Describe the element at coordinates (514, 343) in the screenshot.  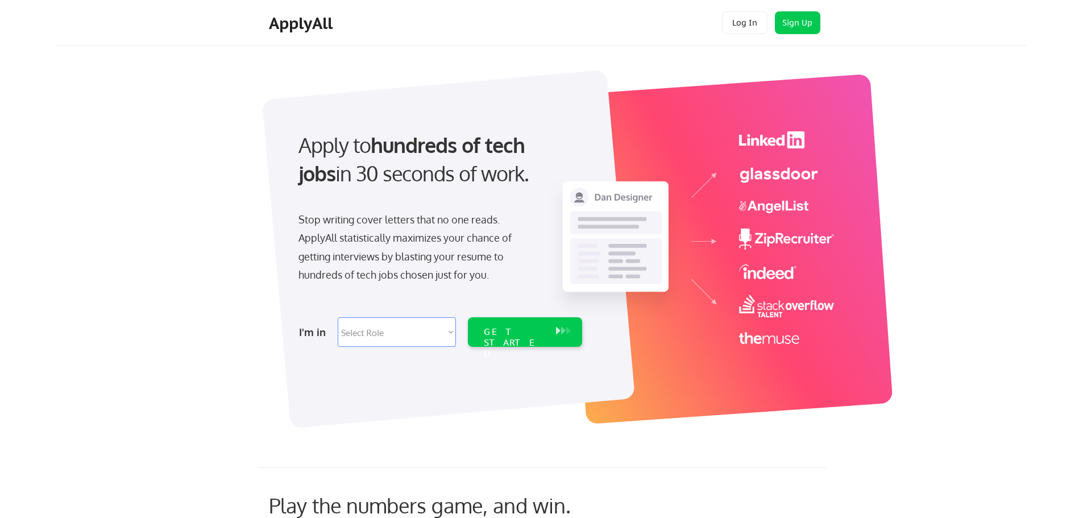
I see `div: GET STARTED` at that location.